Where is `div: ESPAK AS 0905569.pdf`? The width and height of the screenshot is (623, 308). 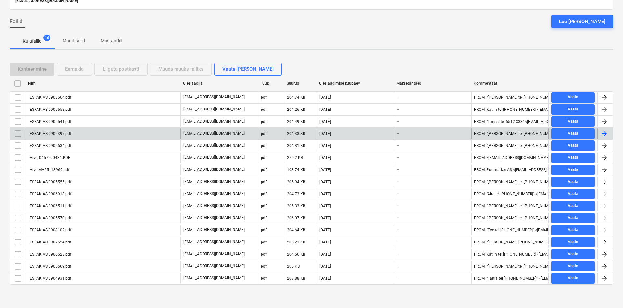 div: ESPAK AS 0905569.pdf is located at coordinates (50, 266).